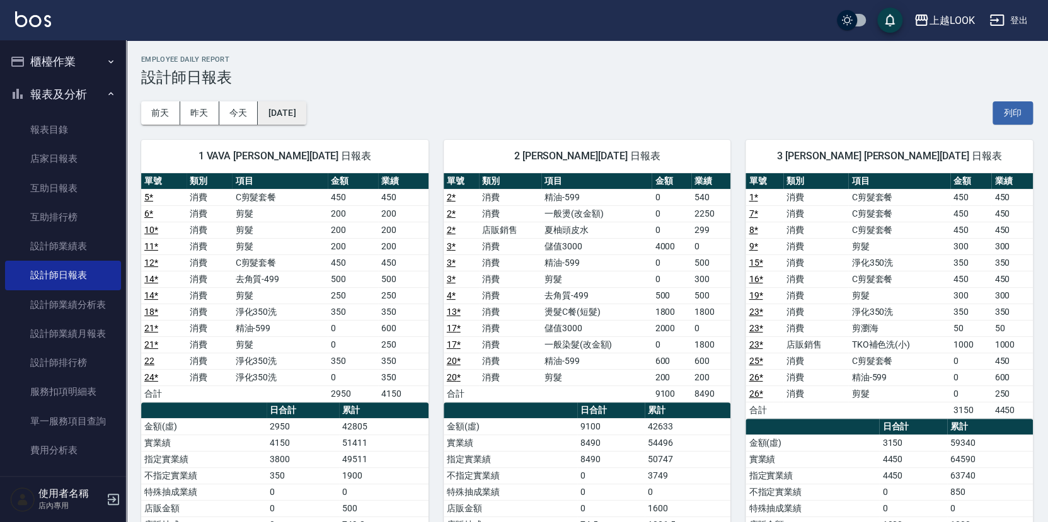  What do you see at coordinates (403, 345) in the screenshot?
I see `td: 250` at bounding box center [403, 345].